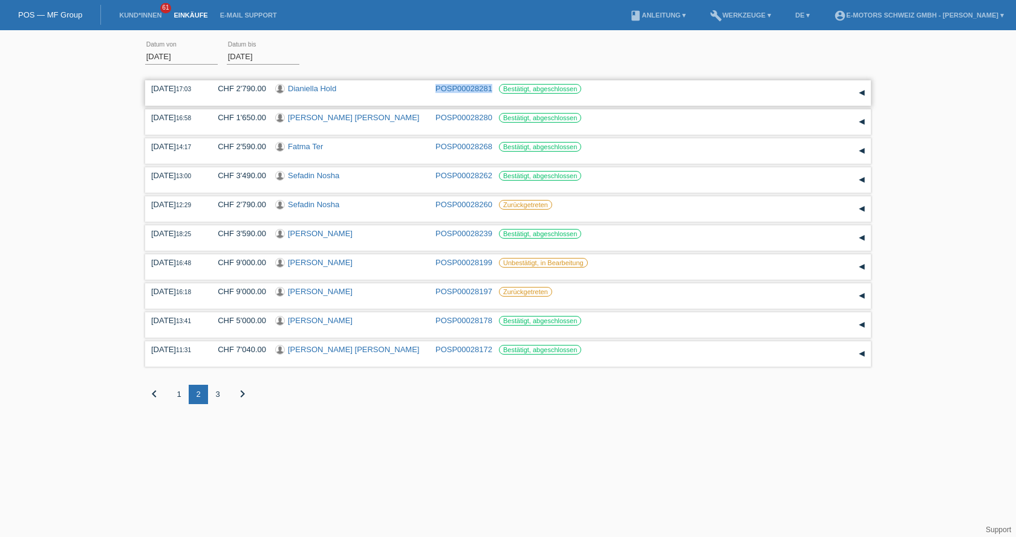 The width and height of the screenshot is (1016, 537). What do you see at coordinates (237, 175) in the screenshot?
I see `div: CHF 3'490.00` at bounding box center [237, 175].